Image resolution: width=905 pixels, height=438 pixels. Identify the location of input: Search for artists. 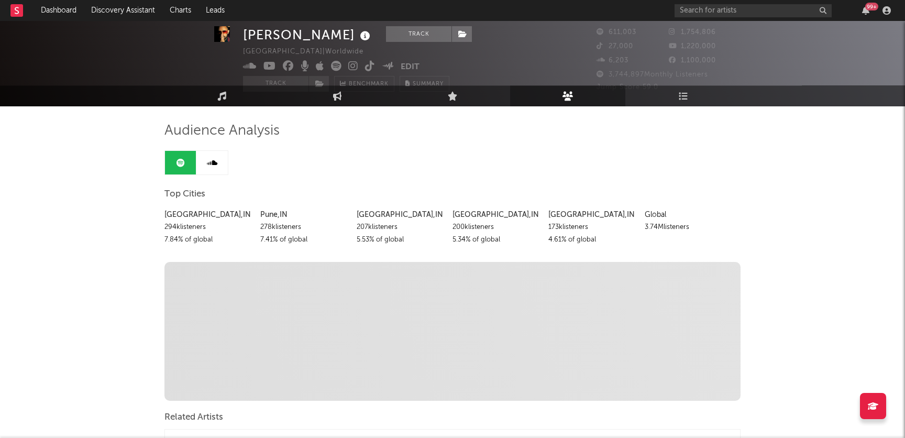
(753, 10).